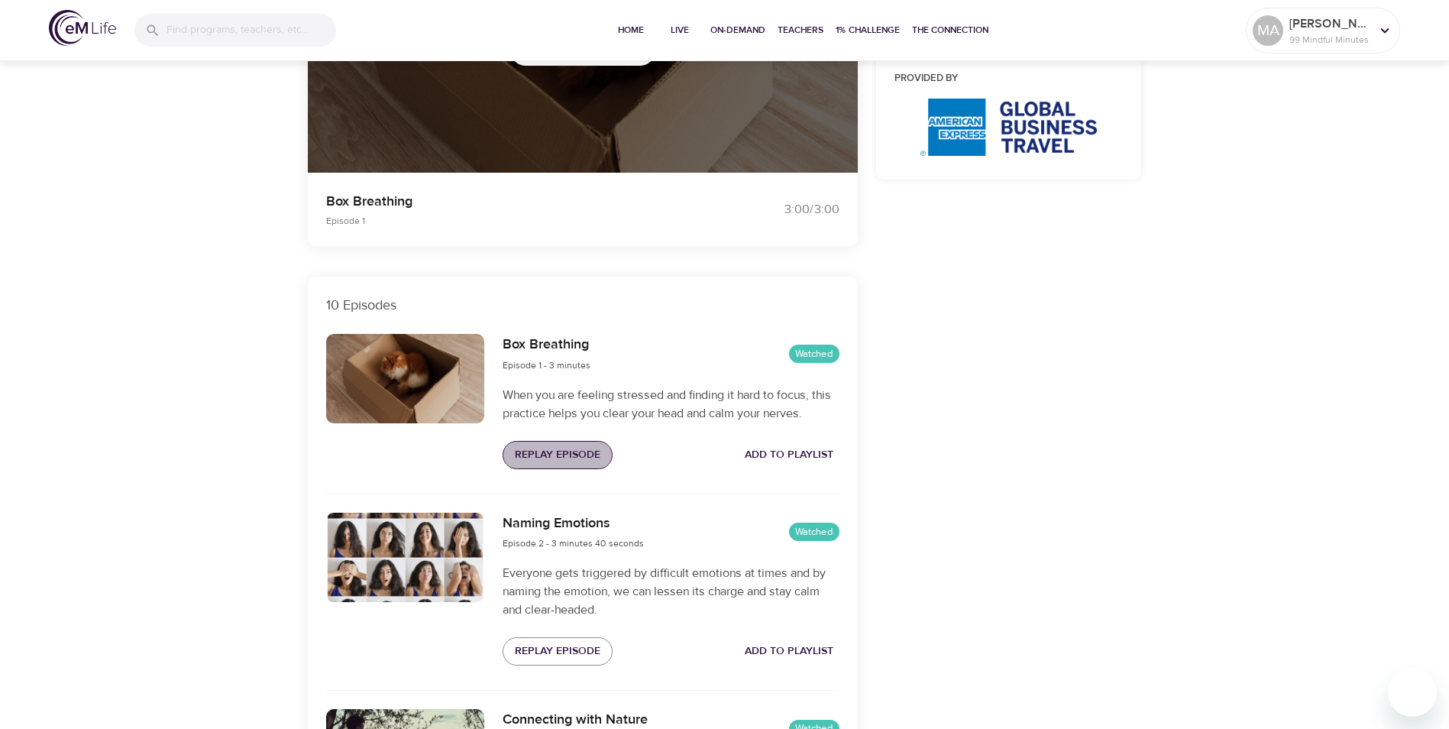 The image size is (1449, 729). Describe the element at coordinates (671, 591) in the screenshot. I see `p: Everyone gets triggered by difficult emotions at times and by naming the emotion, we can lessen i...` at that location.